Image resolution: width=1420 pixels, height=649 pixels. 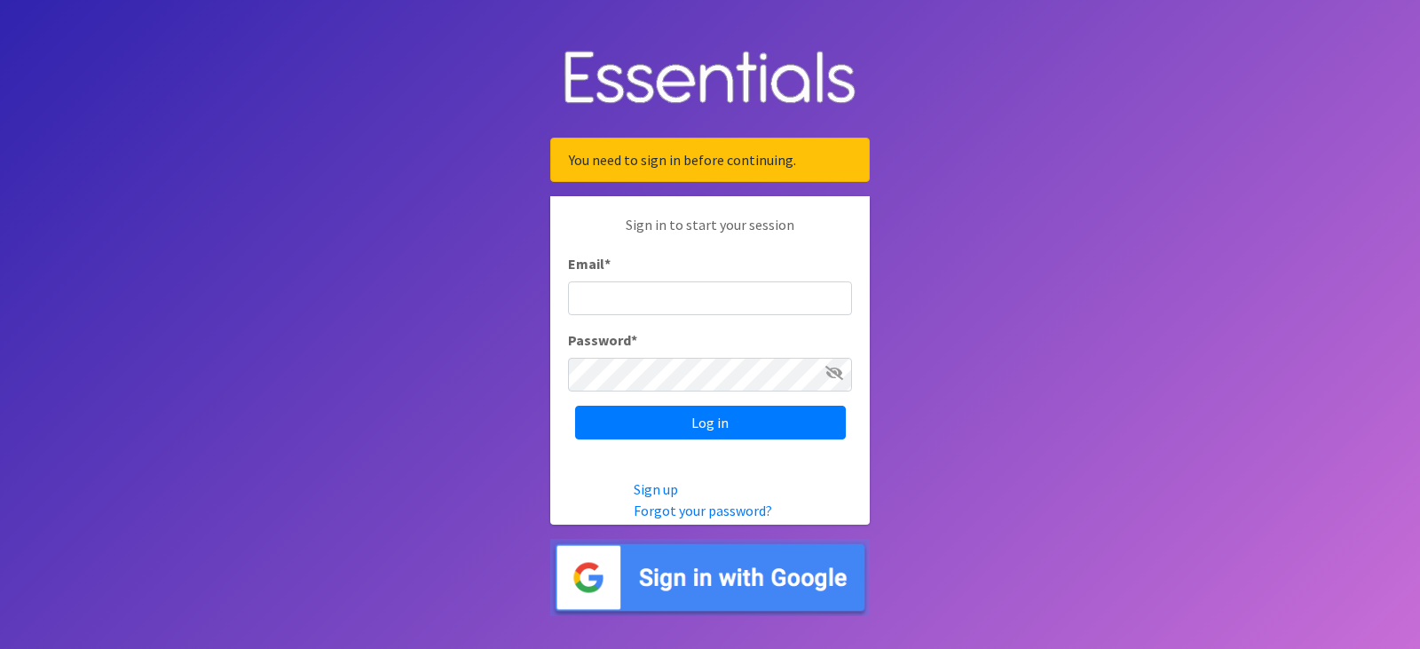 I want to click on img: Sign in with Google, so click(x=710, y=577).